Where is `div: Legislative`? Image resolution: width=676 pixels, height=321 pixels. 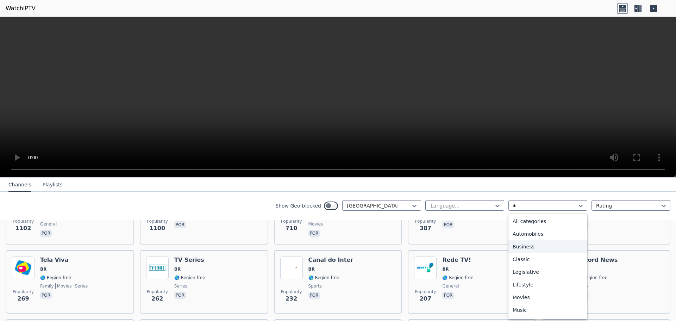 div: Legislative is located at coordinates (548, 272).